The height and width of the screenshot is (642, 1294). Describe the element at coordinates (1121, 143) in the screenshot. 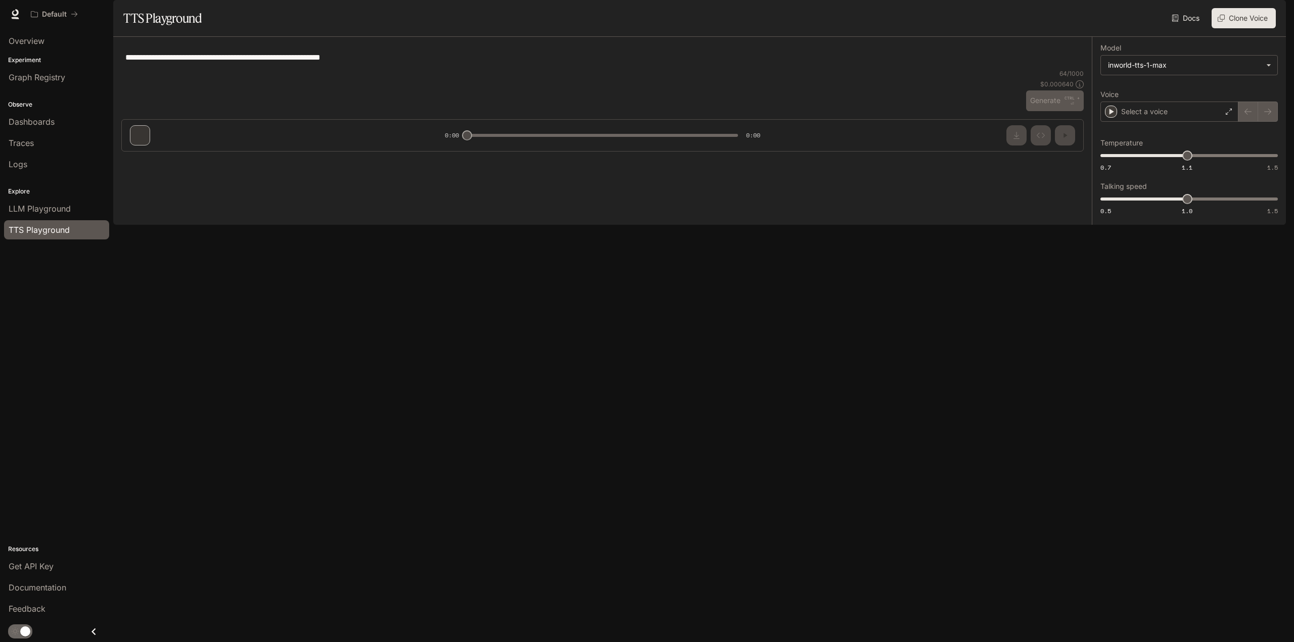

I see `p: Temperature` at that location.